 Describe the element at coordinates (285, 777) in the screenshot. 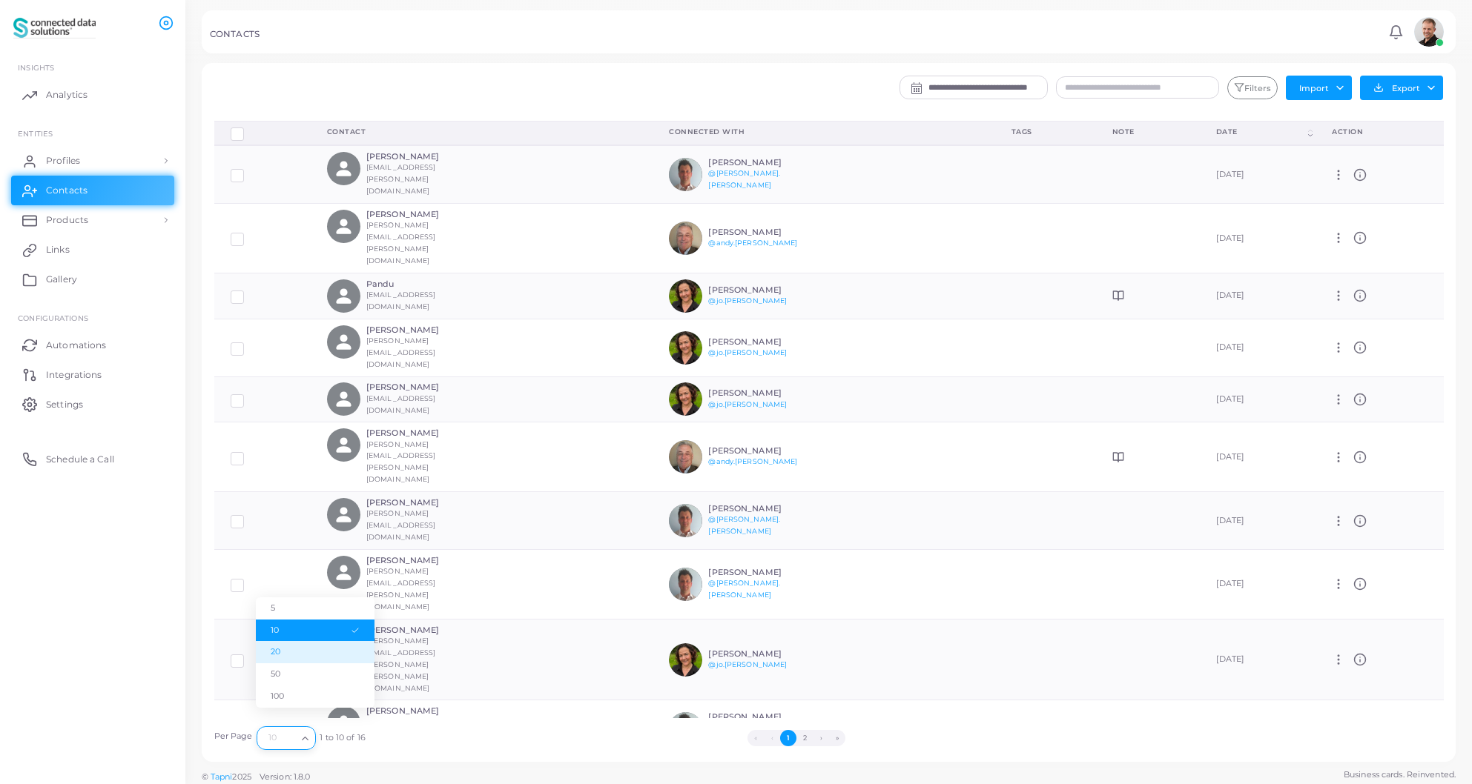

I see `span: Version: 1.8.0` at that location.